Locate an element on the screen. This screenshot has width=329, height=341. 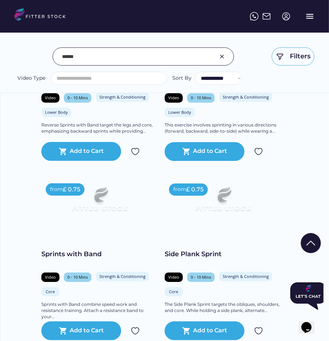
div: This exercise involves sprinting in various directions (forward, backward, side-to-side) while we... is located at coordinates (223, 128).